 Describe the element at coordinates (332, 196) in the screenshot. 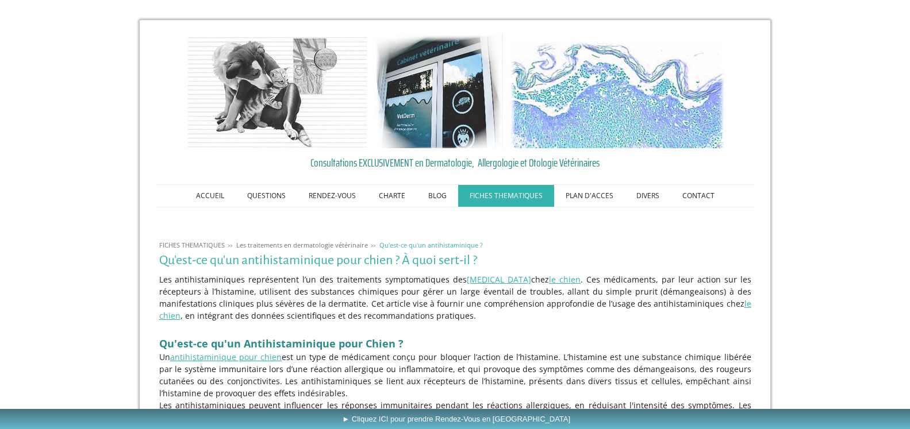

I see `a: RENDEZ-VOUS` at that location.